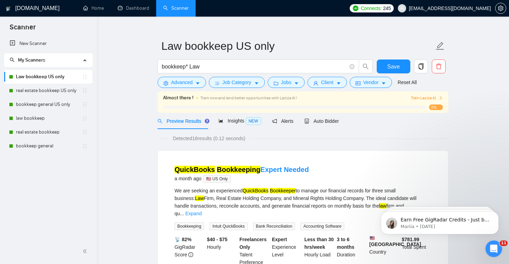 This screenshot has width=509, height=264. Describe the element at coordinates (221, 121) in the screenshot. I see `span: area-chart` at that location.